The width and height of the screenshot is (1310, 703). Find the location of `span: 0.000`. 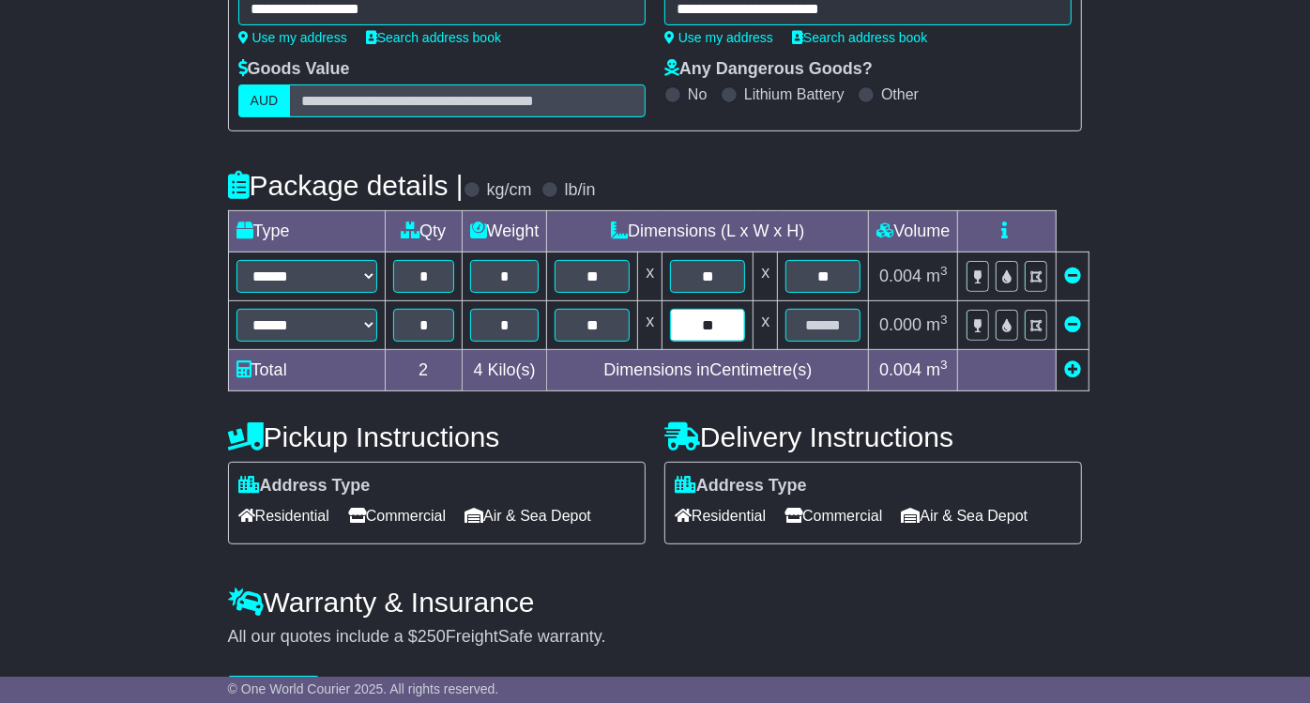

span: 0.000 is located at coordinates (900, 325).